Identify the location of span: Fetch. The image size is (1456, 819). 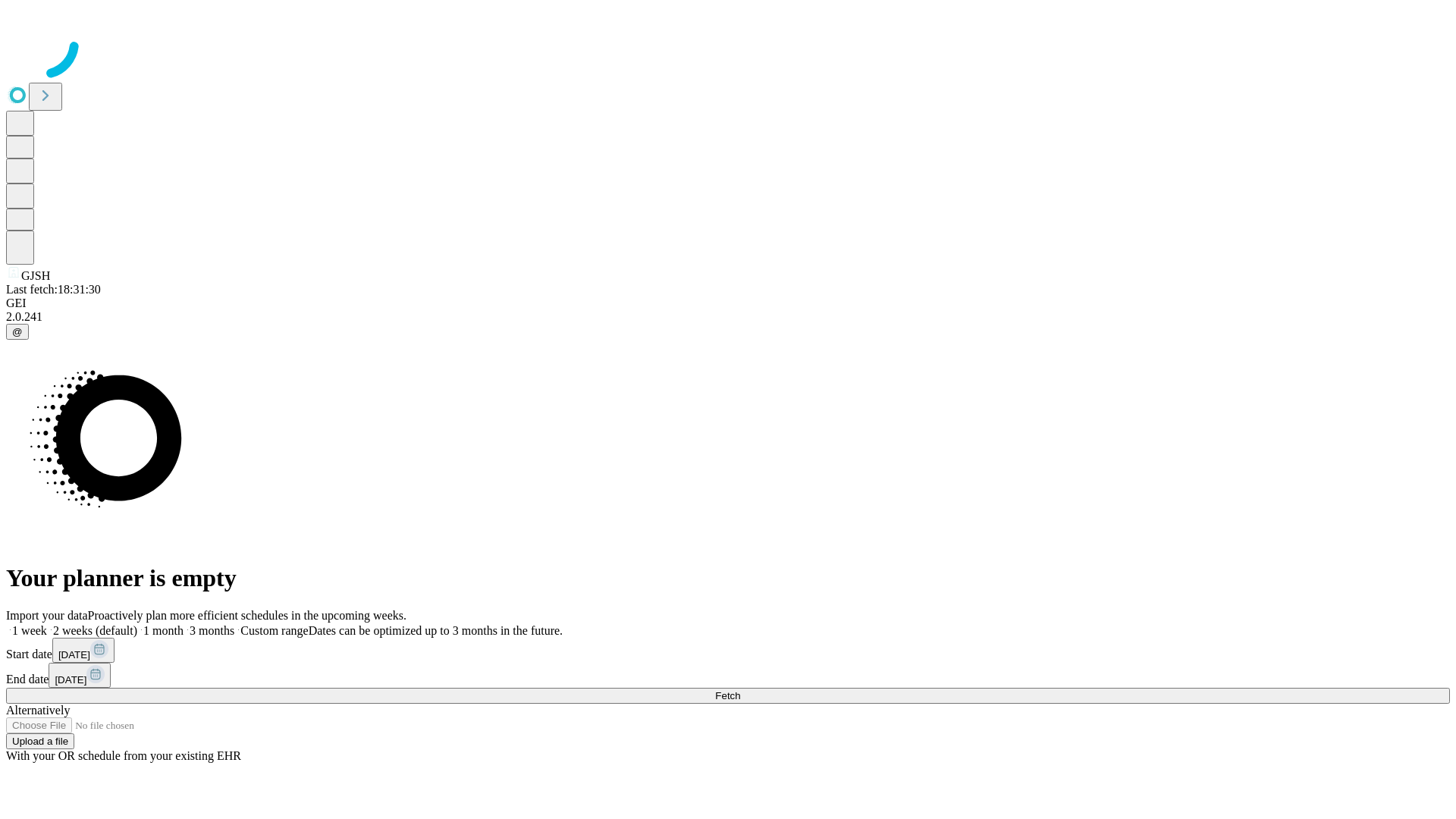
(727, 696).